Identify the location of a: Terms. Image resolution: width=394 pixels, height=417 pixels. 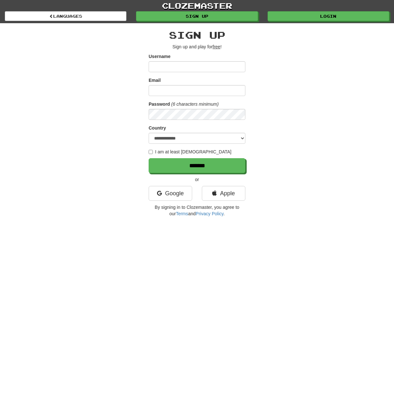
(182, 214).